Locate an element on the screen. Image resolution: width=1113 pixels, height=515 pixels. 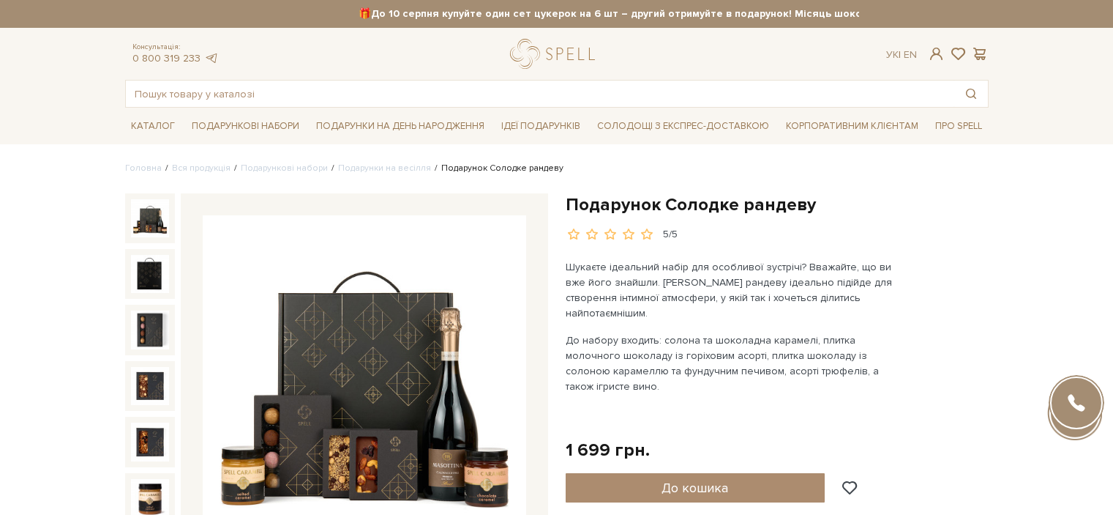
button: Пошук товару у каталозі is located at coordinates (971, 94).